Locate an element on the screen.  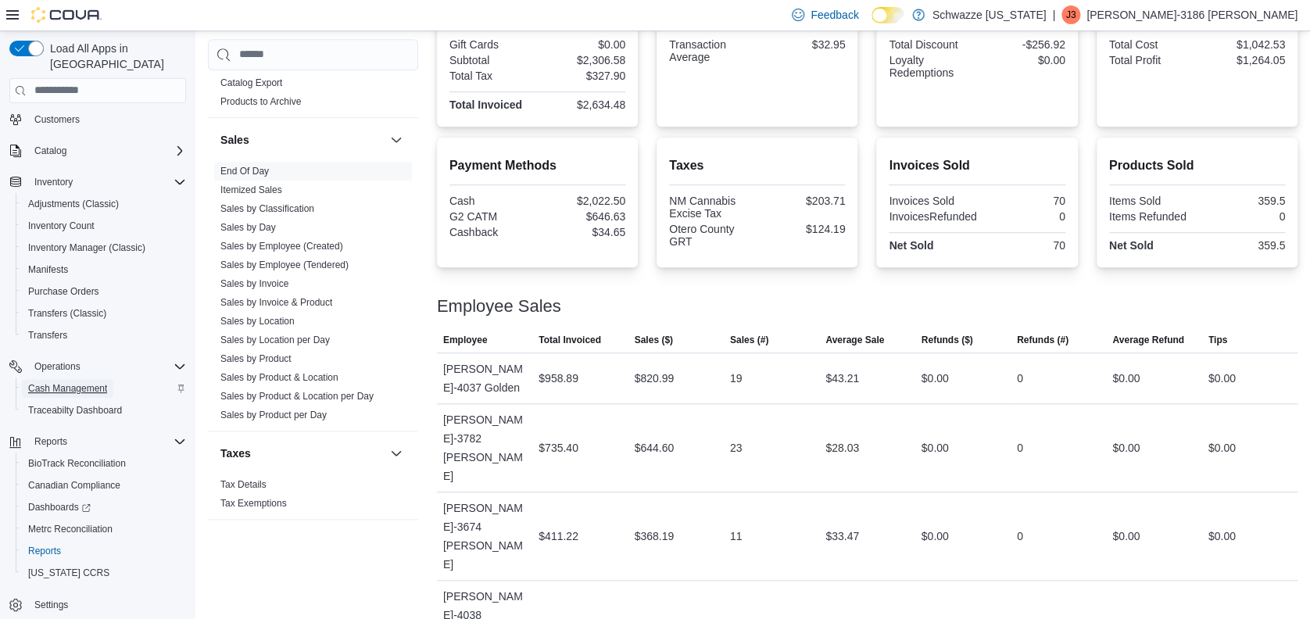
span: Sales by Location per Day is located at coordinates (275, 340).